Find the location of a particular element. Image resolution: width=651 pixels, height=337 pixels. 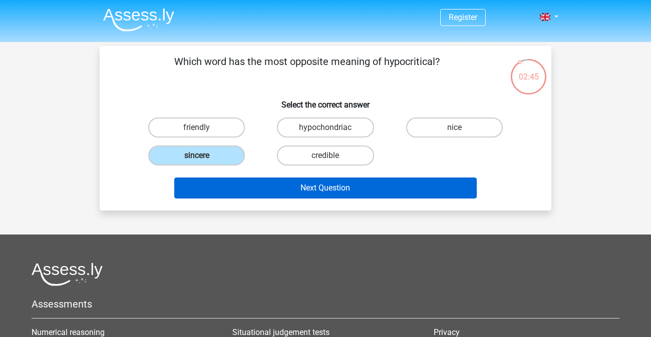

button: Next Question is located at coordinates (325, 188).